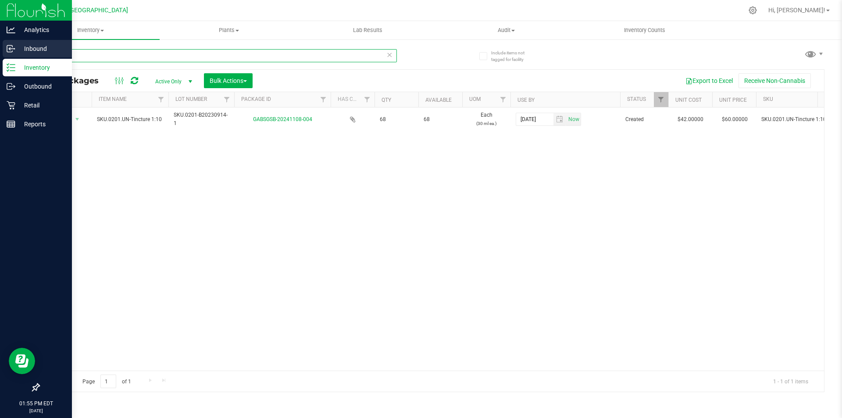  I want to click on a: UOM, so click(475, 99).